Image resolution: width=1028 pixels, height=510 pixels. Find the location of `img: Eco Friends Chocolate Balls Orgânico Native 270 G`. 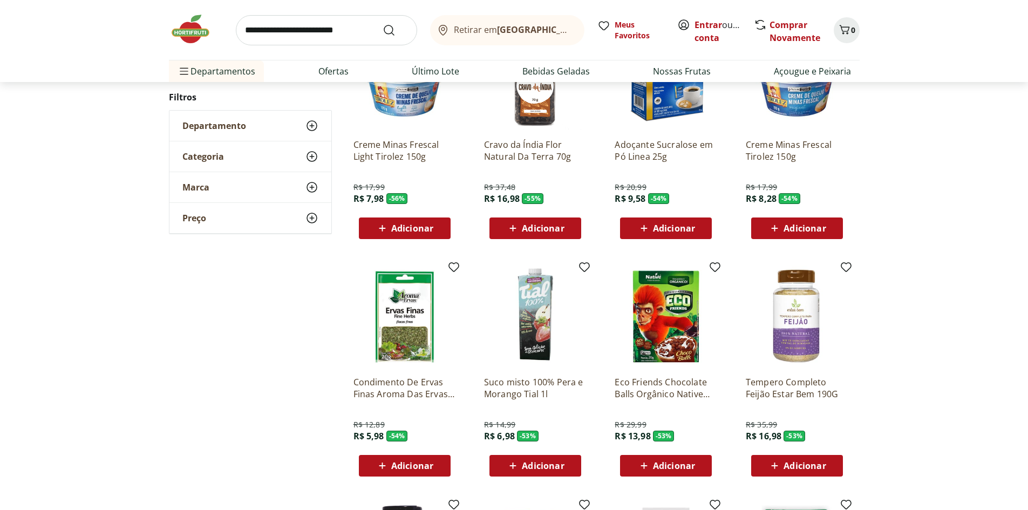

img: Eco Friends Chocolate Balls Orgânico Native 270 G is located at coordinates (666, 316).